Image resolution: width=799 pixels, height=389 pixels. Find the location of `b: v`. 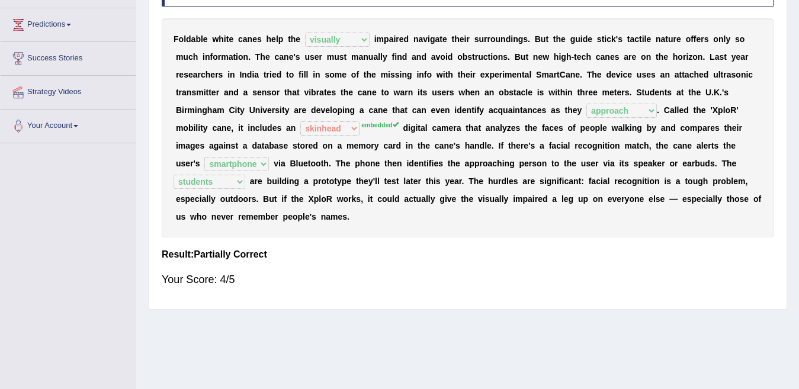

b: v is located at coordinates (425, 39).